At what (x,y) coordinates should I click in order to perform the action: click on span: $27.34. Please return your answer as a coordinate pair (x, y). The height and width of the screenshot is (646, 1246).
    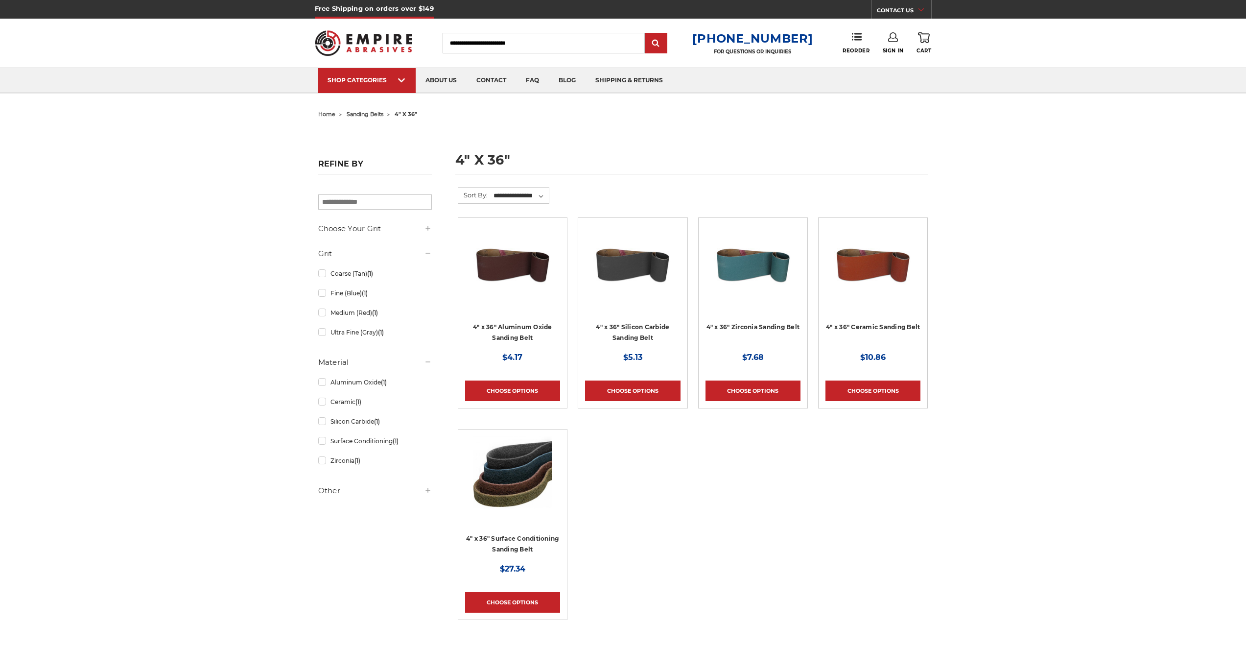
    Looking at the image, I should click on (513, 568).